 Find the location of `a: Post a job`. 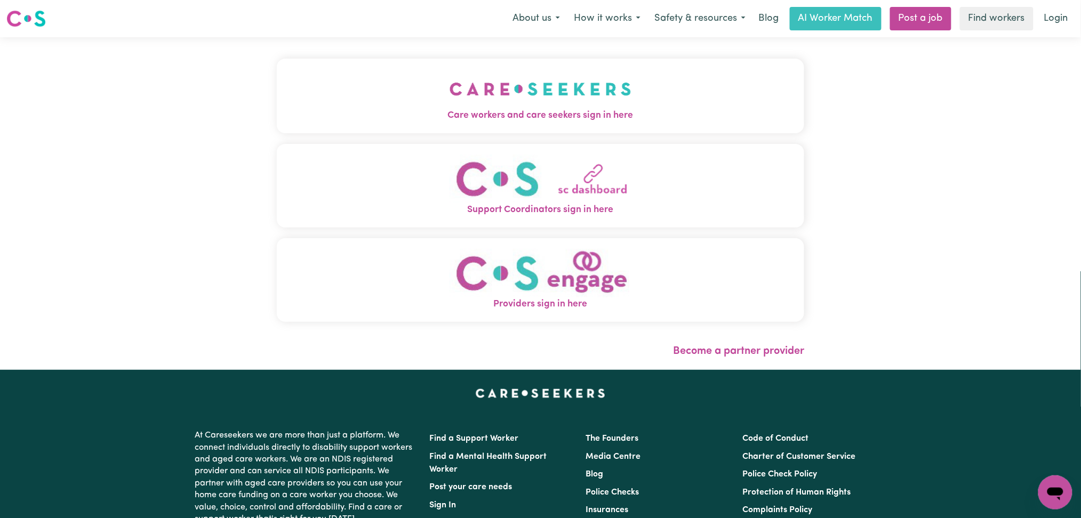

a: Post a job is located at coordinates (921, 19).